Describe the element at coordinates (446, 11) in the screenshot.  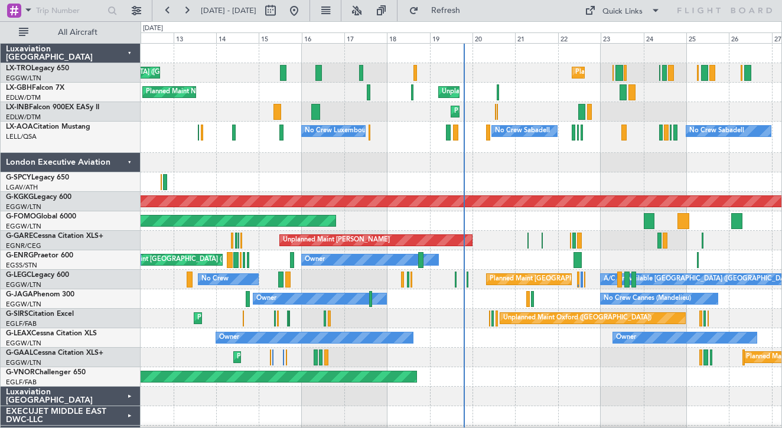
I see `span: Refresh` at that location.